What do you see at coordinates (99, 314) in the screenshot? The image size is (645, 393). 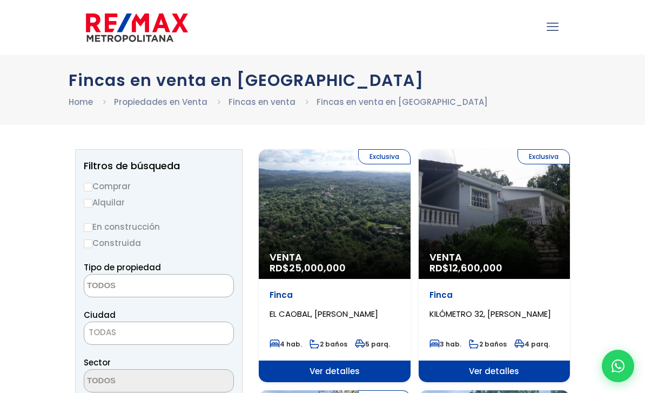 I see `span: Ciudad` at bounding box center [99, 314].